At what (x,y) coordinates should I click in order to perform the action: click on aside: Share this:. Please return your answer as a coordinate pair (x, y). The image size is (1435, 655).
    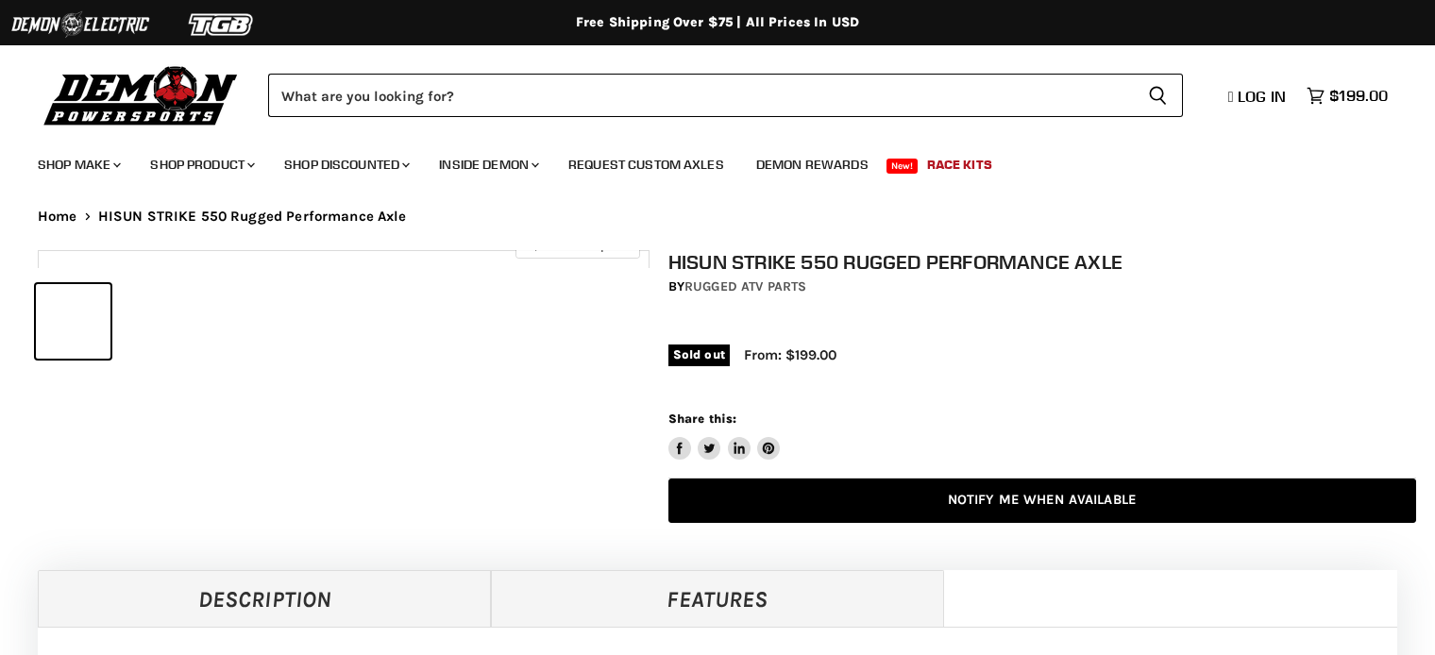
    Looking at the image, I should click on (724, 435).